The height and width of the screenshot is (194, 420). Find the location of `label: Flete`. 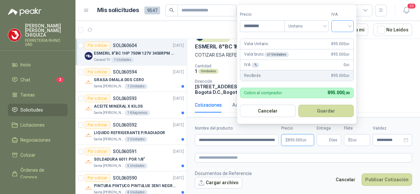

label: Flete is located at coordinates (357, 128).